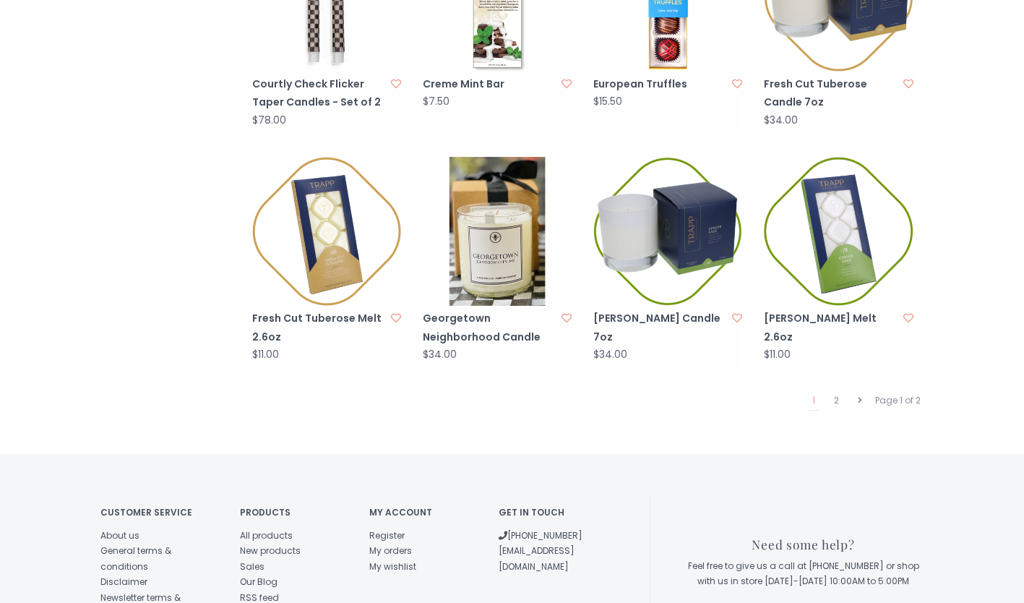 This screenshot has height=603, width=1024. Describe the element at coordinates (552, 512) in the screenshot. I see `h4: Get in touch` at that location.